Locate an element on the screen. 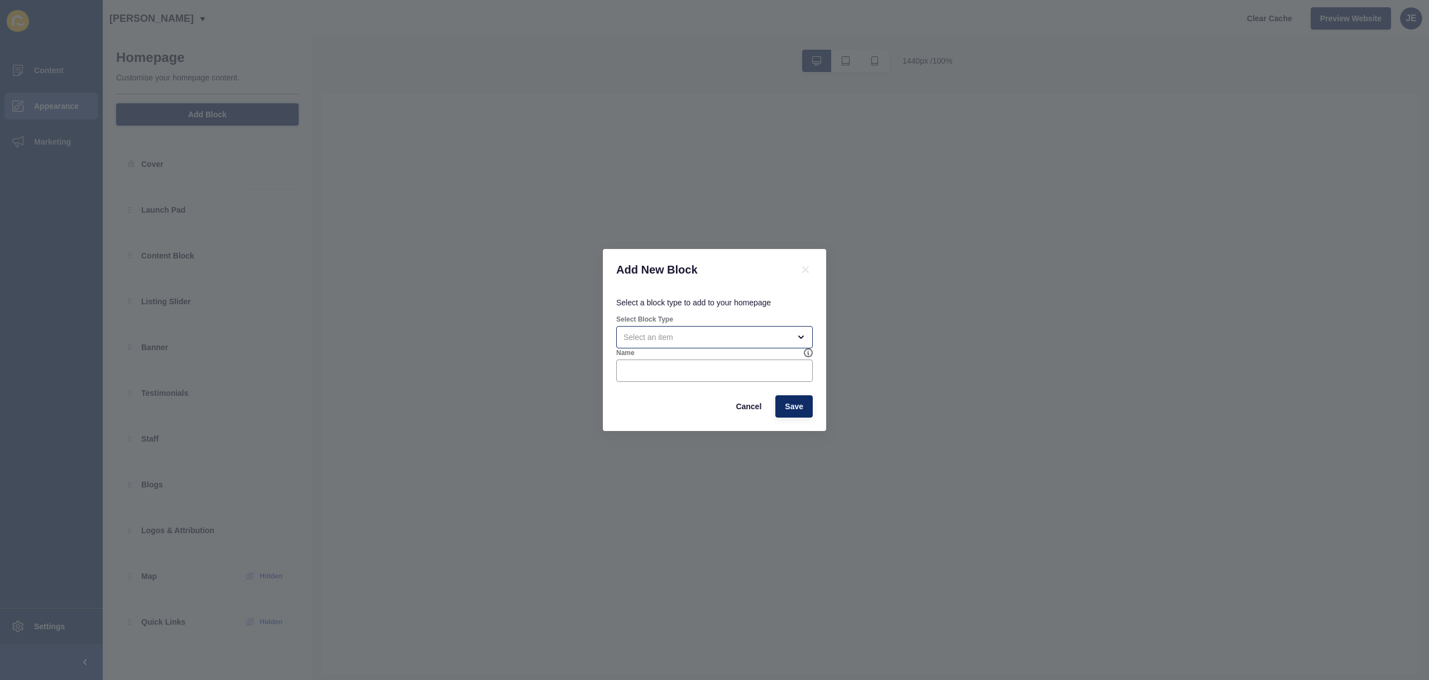 This screenshot has width=1429, height=680. label: Name is located at coordinates (625, 353).